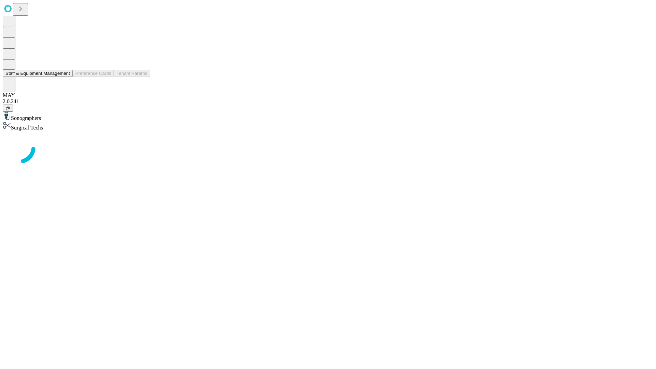 The image size is (656, 369). What do you see at coordinates (93, 73) in the screenshot?
I see `button: Preference Cards` at bounding box center [93, 73].